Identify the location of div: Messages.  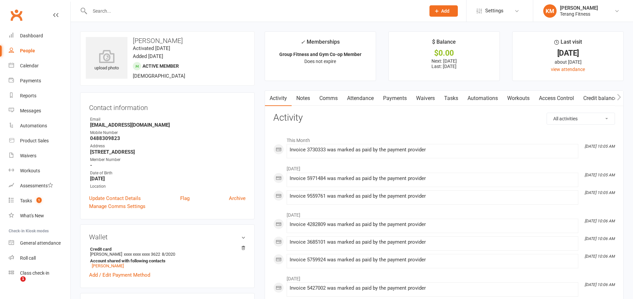
(30, 111).